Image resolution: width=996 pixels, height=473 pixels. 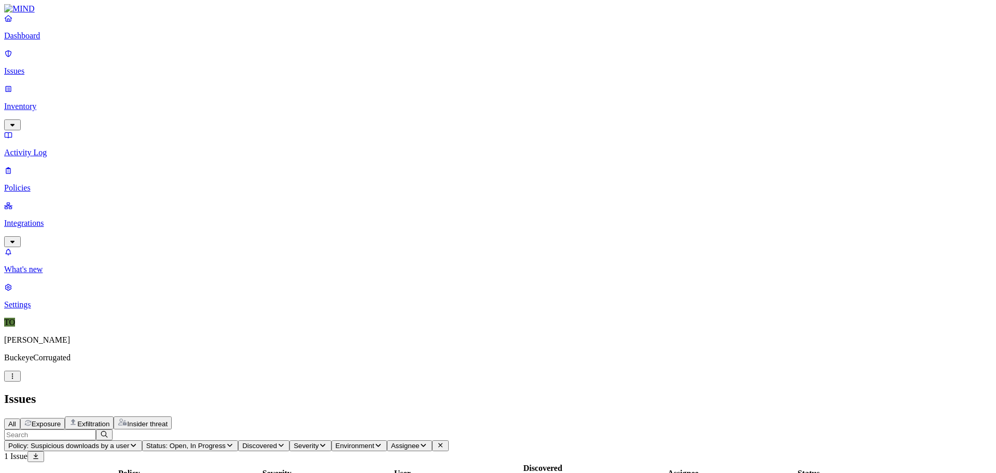 I want to click on p: Inventory, so click(x=498, y=106).